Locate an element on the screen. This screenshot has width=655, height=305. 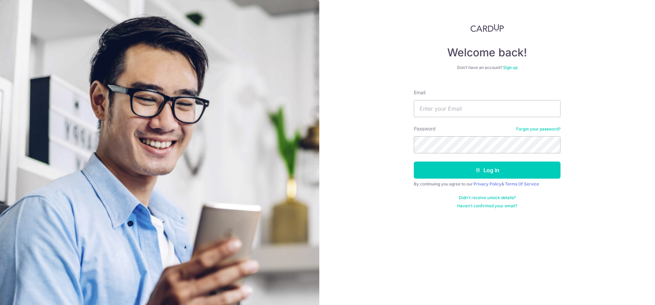
a: Forgot your password? is located at coordinates (538, 129).